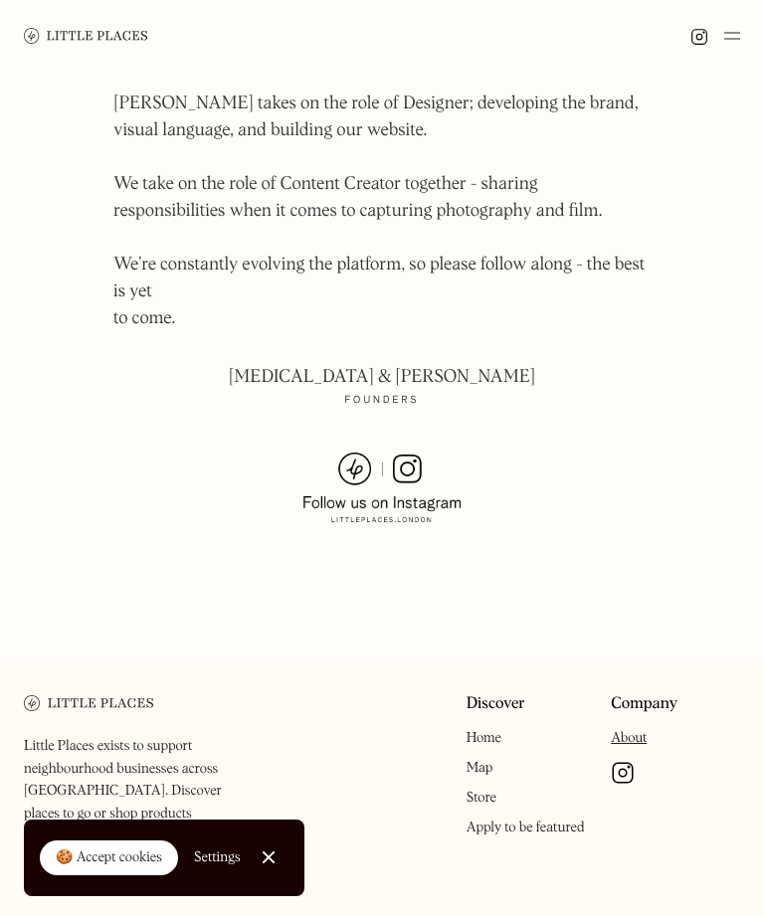 This screenshot has width=764, height=916. Describe the element at coordinates (217, 858) in the screenshot. I see `div: Settings` at that location.